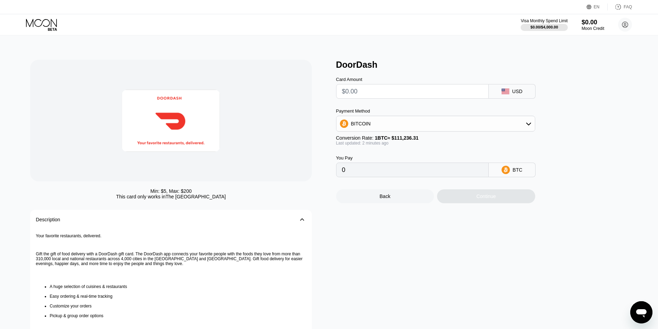  I want to click on li: A huge selection of cuisines & restaurants, so click(178, 286).